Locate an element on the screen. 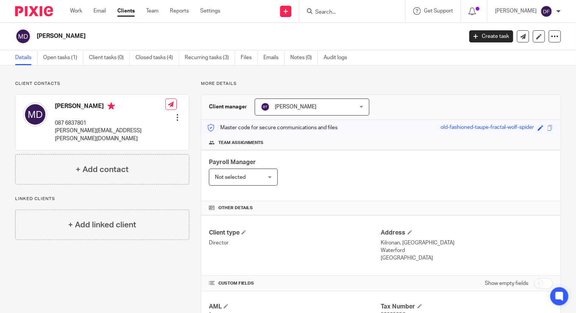 This screenshot has width=576, height=313. h4: Address is located at coordinates (467, 232).